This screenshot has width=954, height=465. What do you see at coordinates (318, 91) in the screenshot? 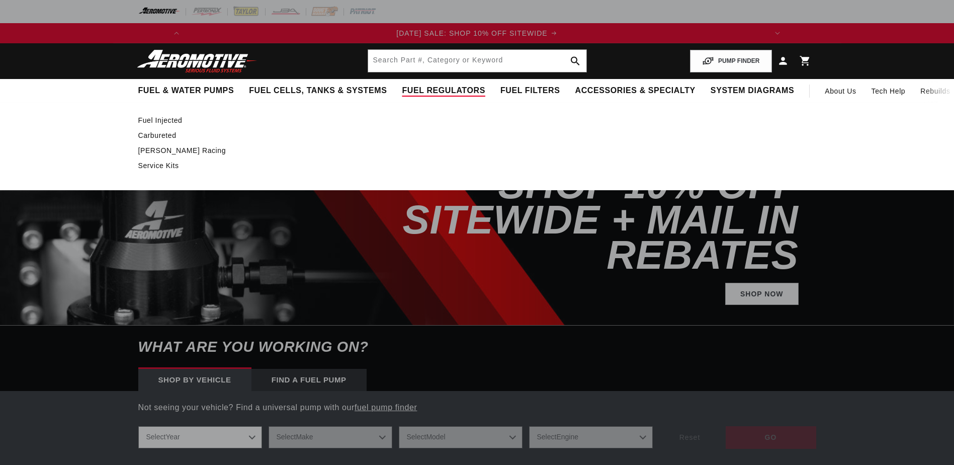
I see `span: Fuel Cells, Tanks & Systems` at bounding box center [318, 91].